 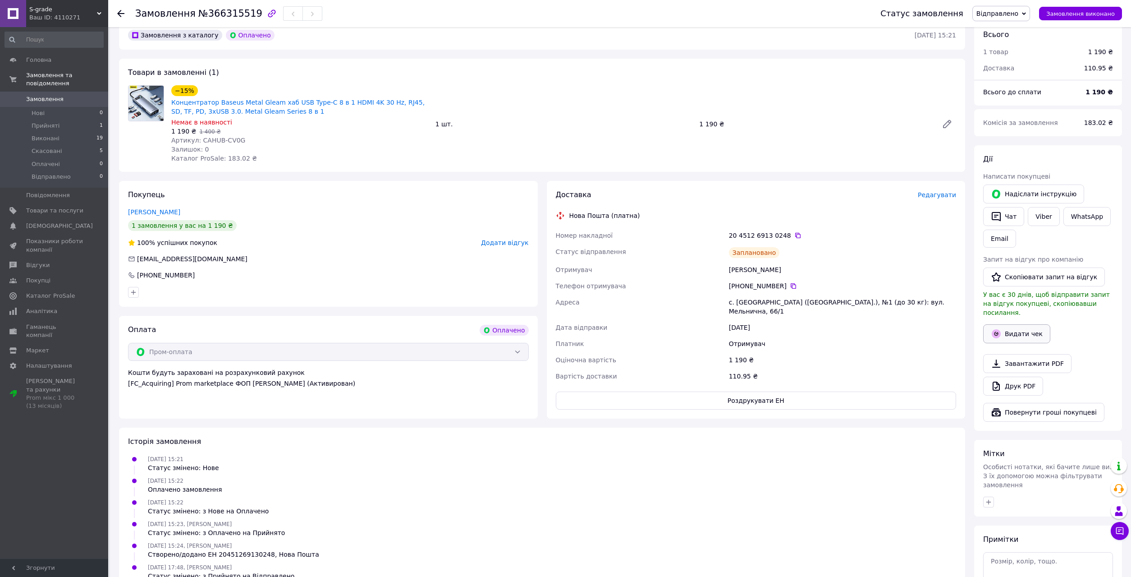 What do you see at coordinates (173, 243) in the screenshot?
I see `div: успішних покупок` at bounding box center [173, 243].